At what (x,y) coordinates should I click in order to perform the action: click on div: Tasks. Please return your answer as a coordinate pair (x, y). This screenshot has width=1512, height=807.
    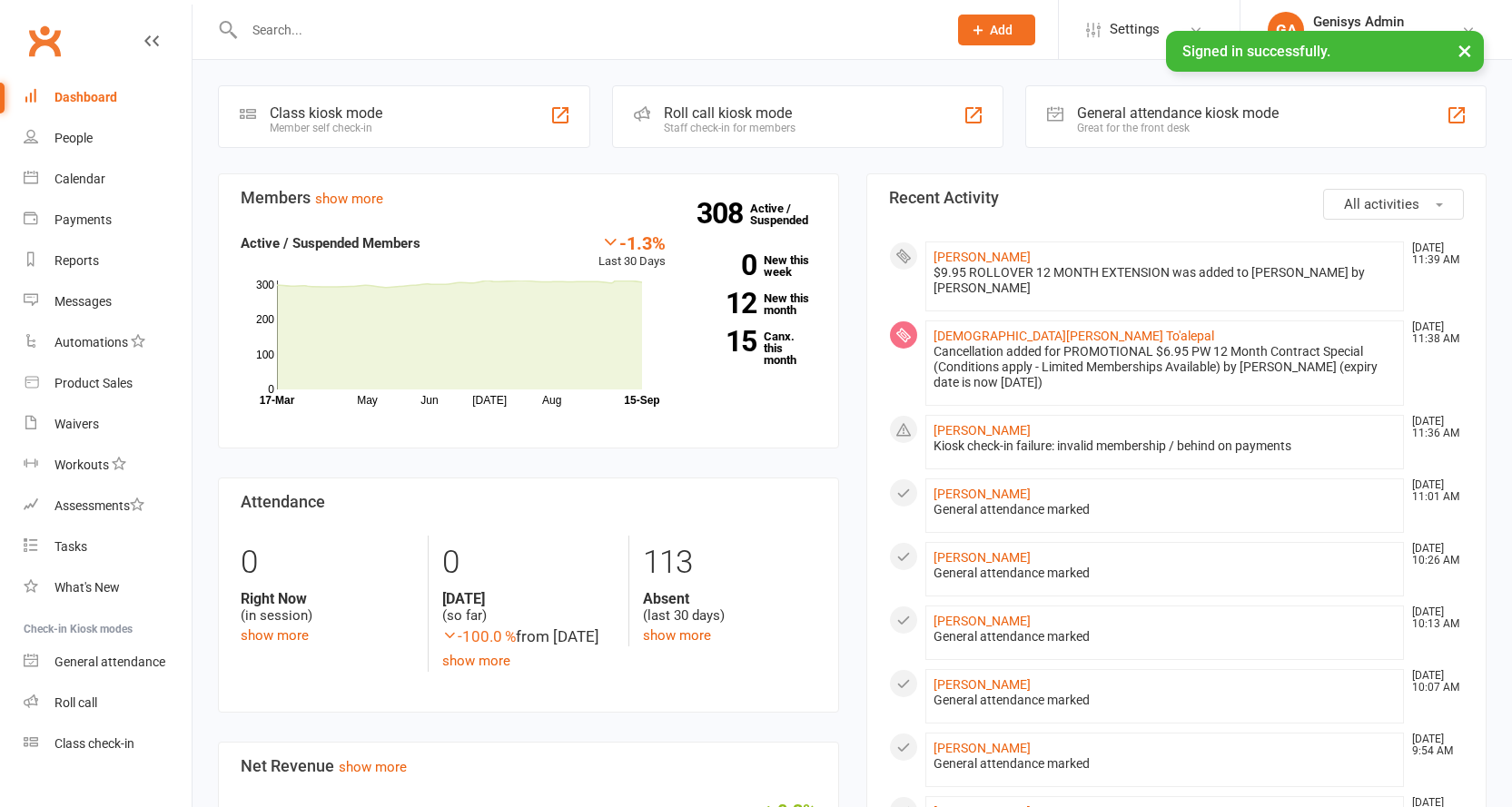
    Looking at the image, I should click on (71, 546).